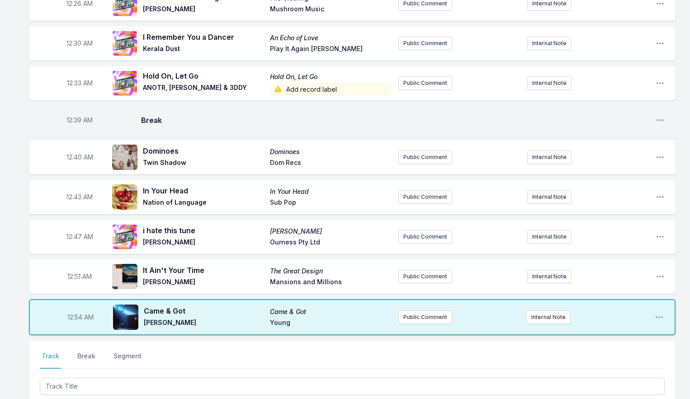 The height and width of the screenshot is (399, 690). What do you see at coordinates (203, 37) in the screenshot?
I see `span: I Remember You a Dancer` at bounding box center [203, 37].